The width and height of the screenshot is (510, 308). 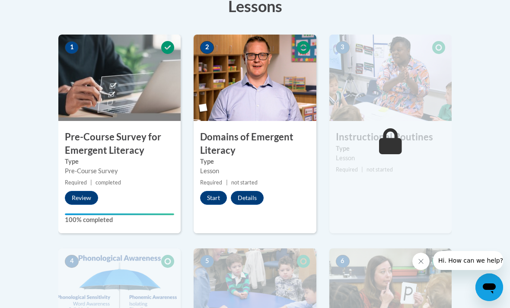 I want to click on label: 100% completed, so click(x=119, y=220).